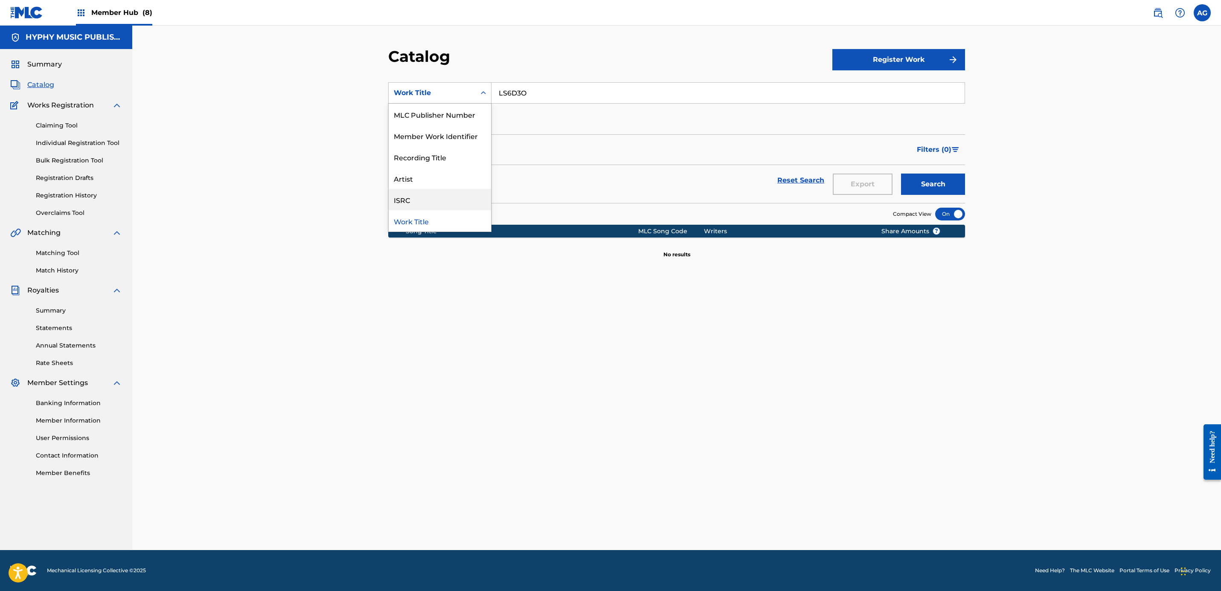  I want to click on img: MLC Logo, so click(26, 12).